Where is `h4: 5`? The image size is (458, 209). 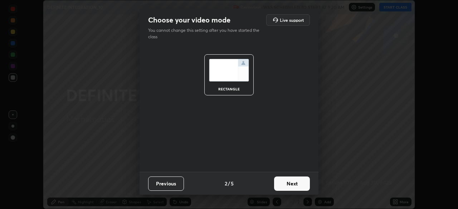
h4: 5 is located at coordinates (232, 184).